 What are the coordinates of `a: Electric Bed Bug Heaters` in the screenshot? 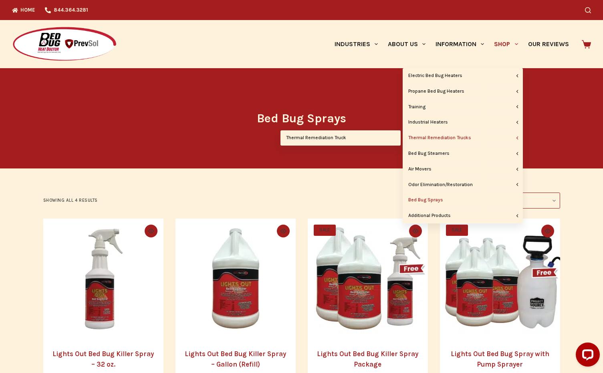 It's located at (463, 76).